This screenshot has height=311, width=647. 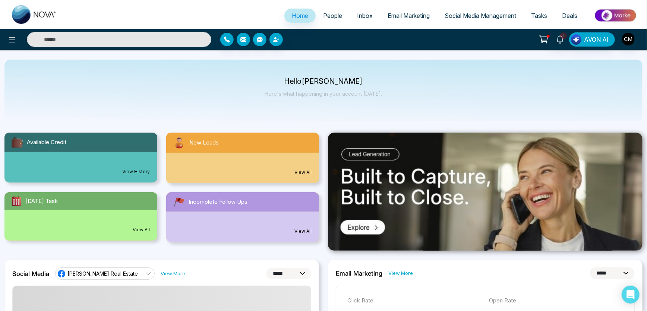 What do you see at coordinates (243, 158) in the screenshot?
I see `a: New LeadsView All` at bounding box center [243, 158].